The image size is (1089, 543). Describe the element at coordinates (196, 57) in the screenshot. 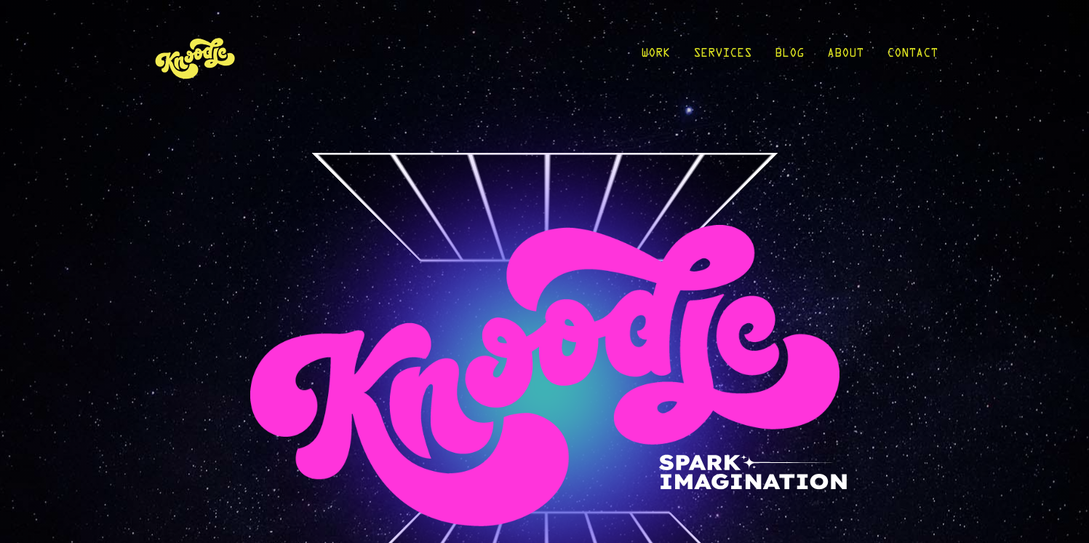

I see `img: KnoLogo(yellow)` at that location.